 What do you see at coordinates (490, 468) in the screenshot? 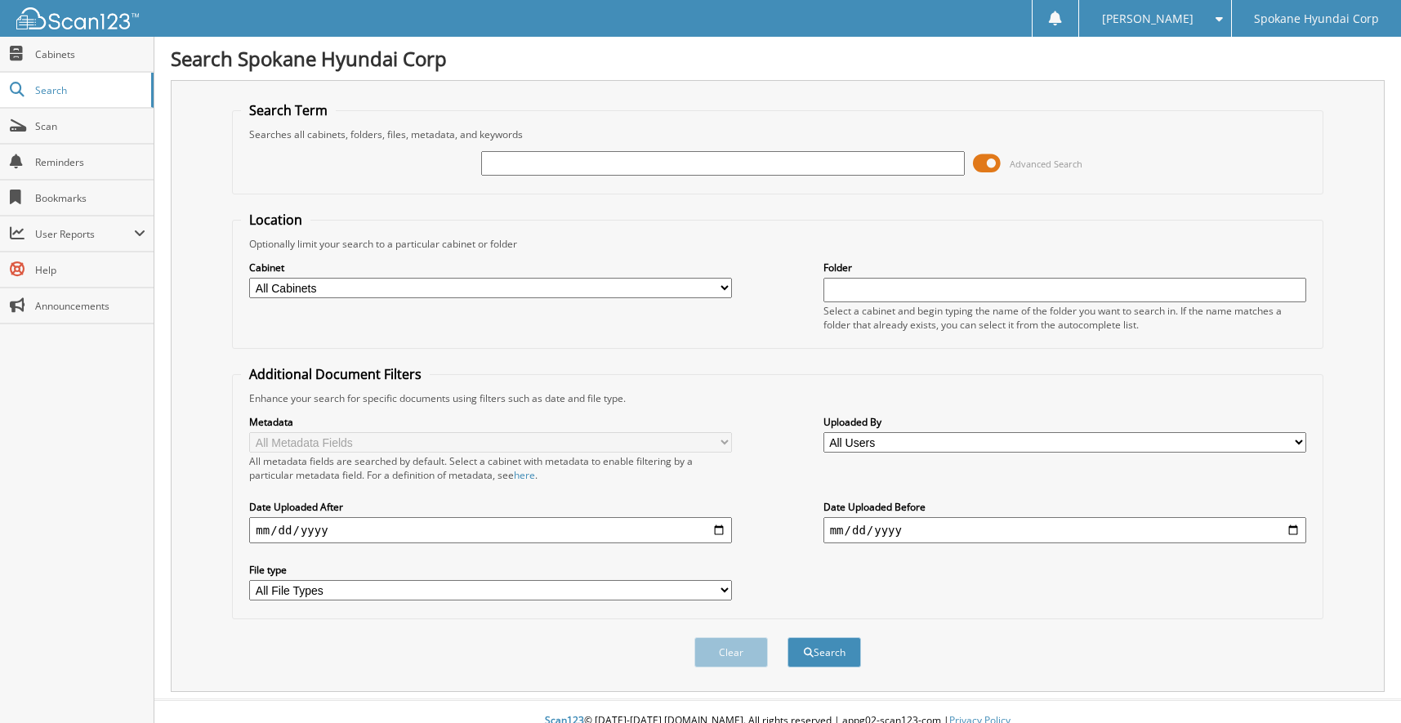
I see `div: All metadata fields are searched by default. Select a cabinet with metadata to enable filtering b...` at bounding box center [490, 468].